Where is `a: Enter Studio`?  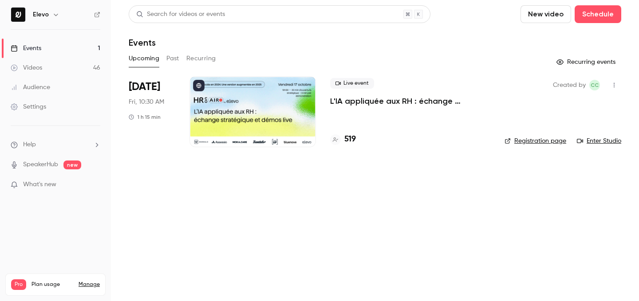 a: Enter Studio is located at coordinates (599, 141).